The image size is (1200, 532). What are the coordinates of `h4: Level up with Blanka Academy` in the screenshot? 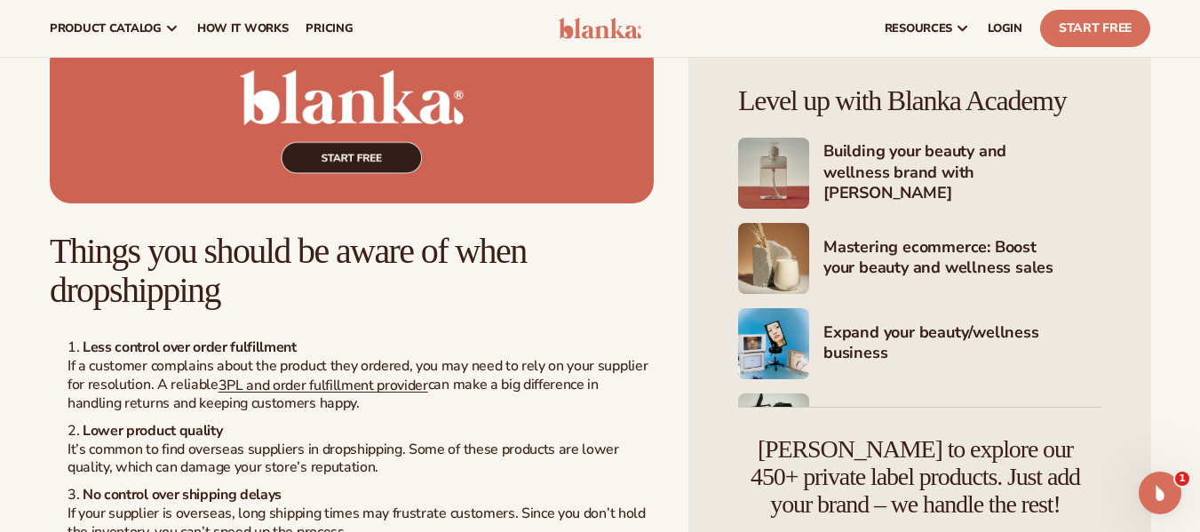 It's located at (919, 100).